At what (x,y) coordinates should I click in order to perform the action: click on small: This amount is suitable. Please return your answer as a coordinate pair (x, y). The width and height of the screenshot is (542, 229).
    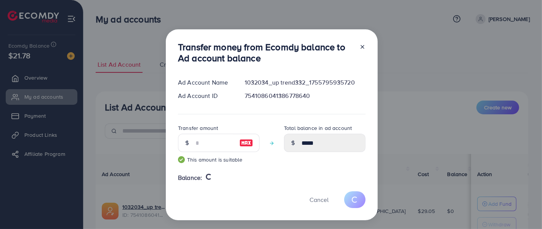
    Looking at the image, I should click on (219, 160).